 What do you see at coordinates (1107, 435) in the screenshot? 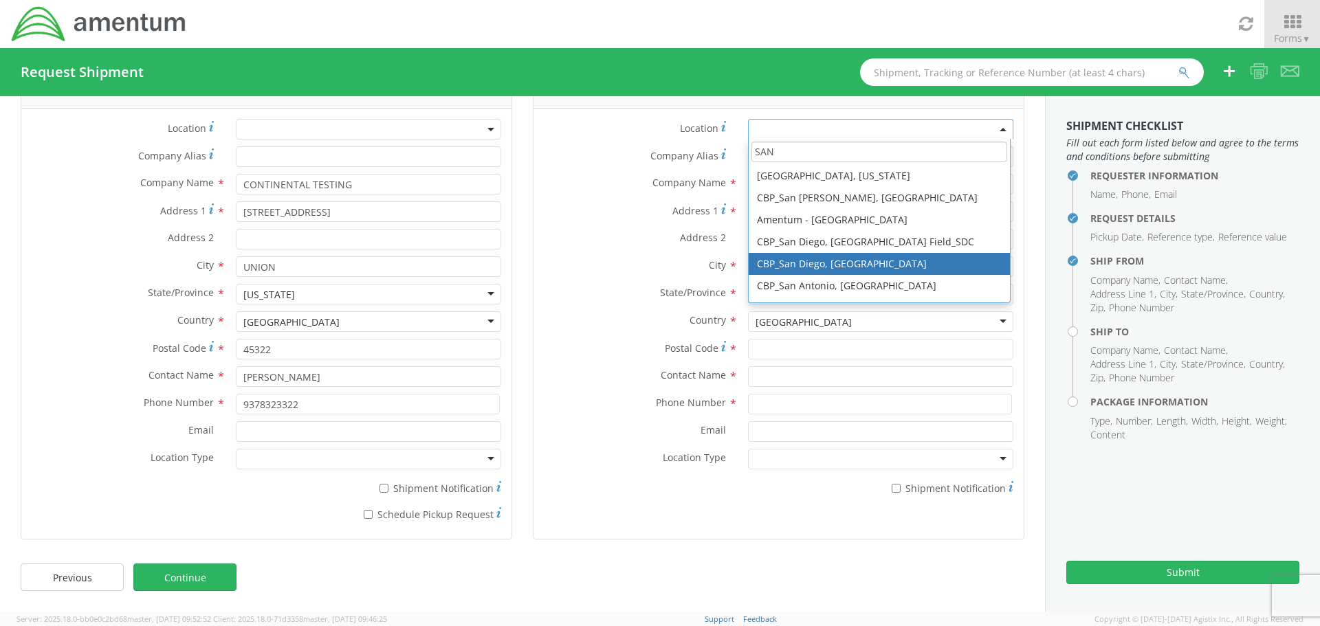
I see `li: Content` at bounding box center [1107, 435].